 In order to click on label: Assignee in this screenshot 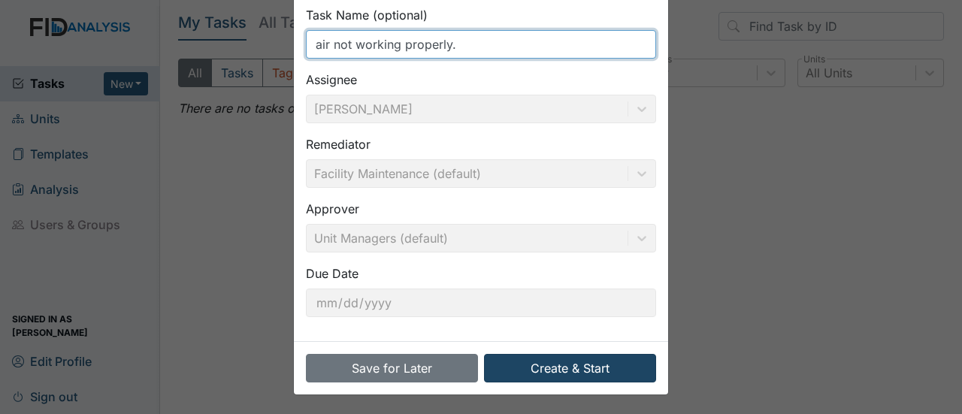, I will do `click(332, 80)`.